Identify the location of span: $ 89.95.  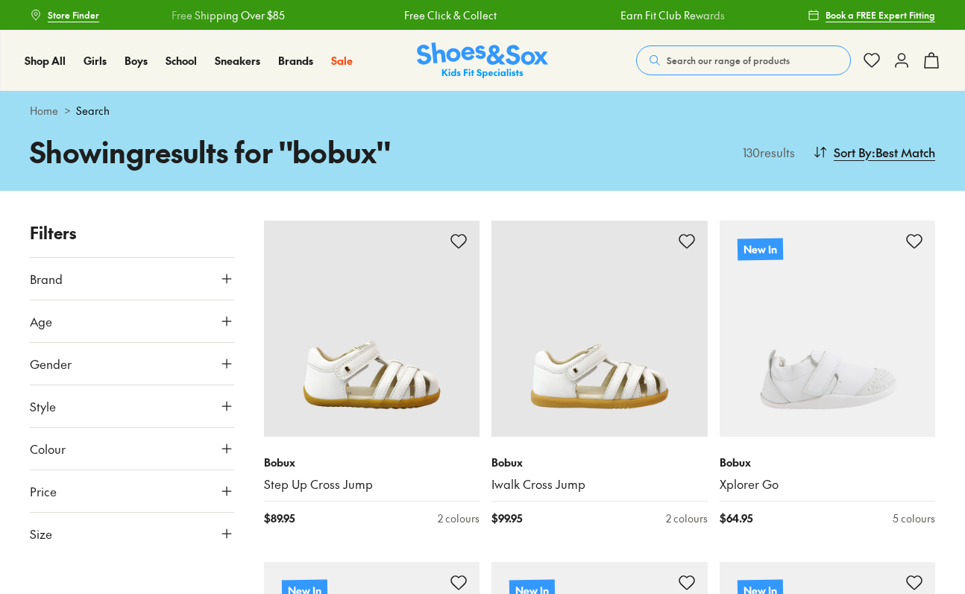
(279, 518).